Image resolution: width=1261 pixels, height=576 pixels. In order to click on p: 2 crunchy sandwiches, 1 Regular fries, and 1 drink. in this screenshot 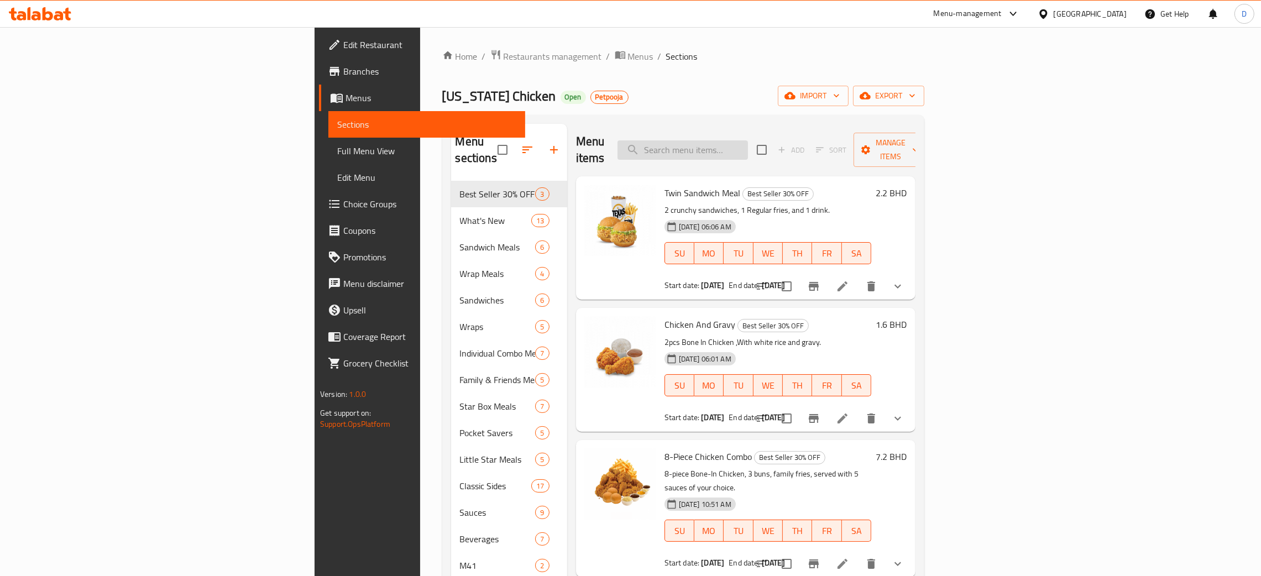, I will do `click(768, 210)`.